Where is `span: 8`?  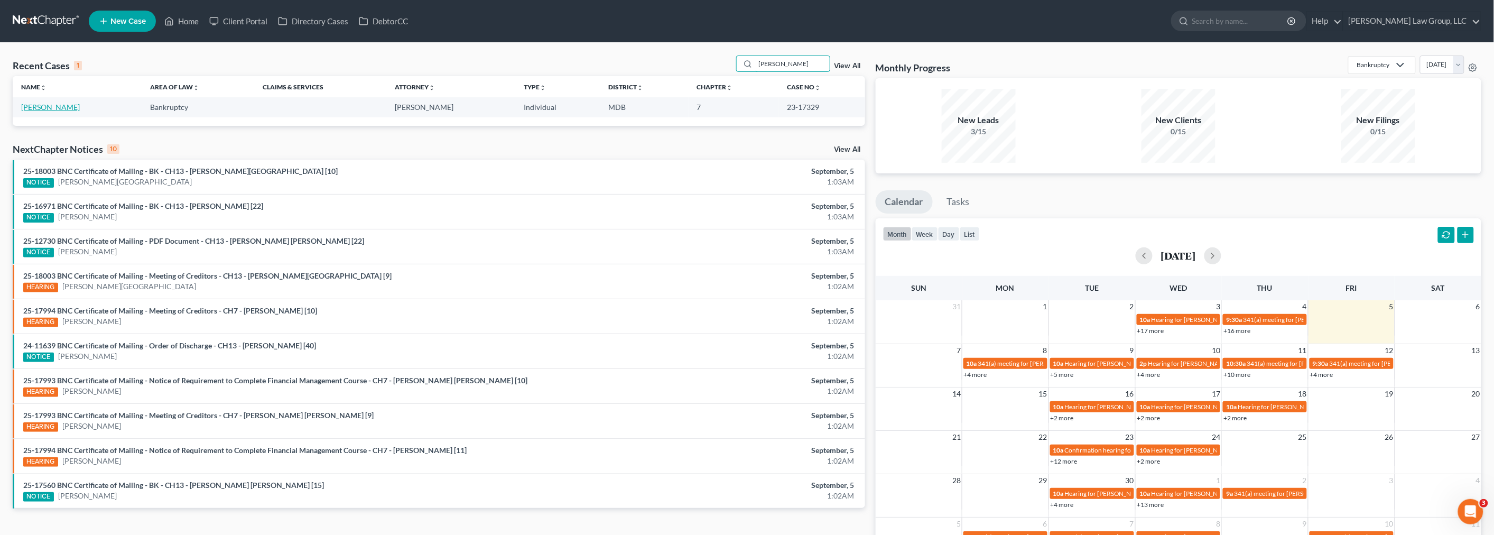
span: 8 is located at coordinates (1045, 350).